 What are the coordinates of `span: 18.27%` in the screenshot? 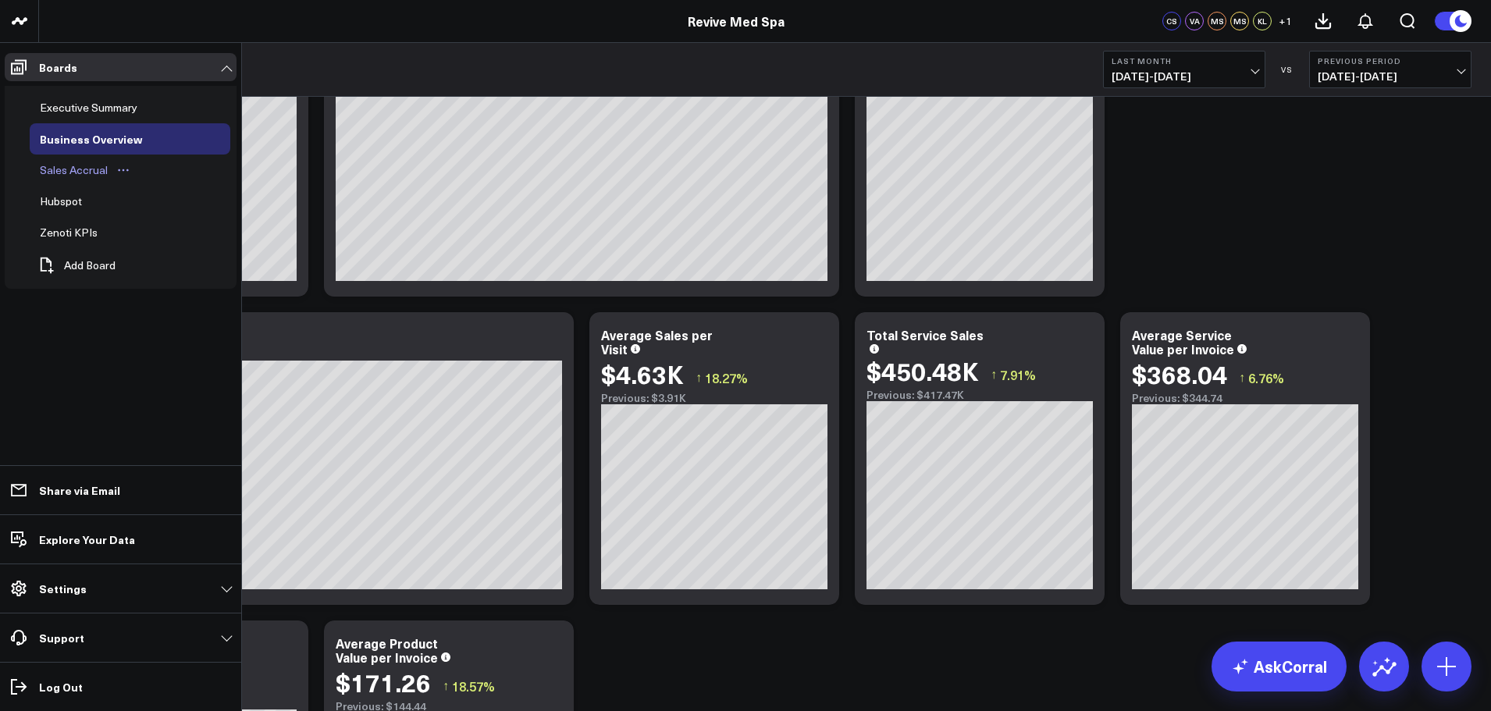 It's located at (726, 378).